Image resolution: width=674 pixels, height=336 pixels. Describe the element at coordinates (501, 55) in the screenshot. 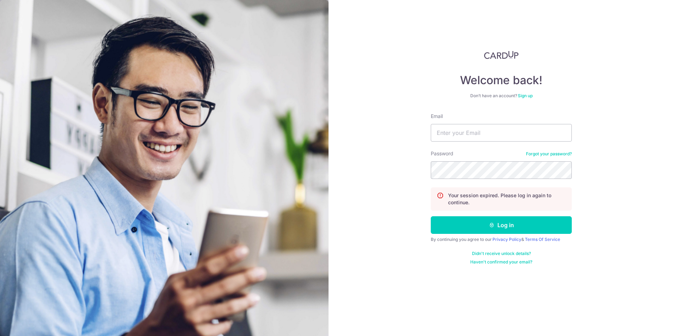

I see `img: CardUp Logo` at that location.